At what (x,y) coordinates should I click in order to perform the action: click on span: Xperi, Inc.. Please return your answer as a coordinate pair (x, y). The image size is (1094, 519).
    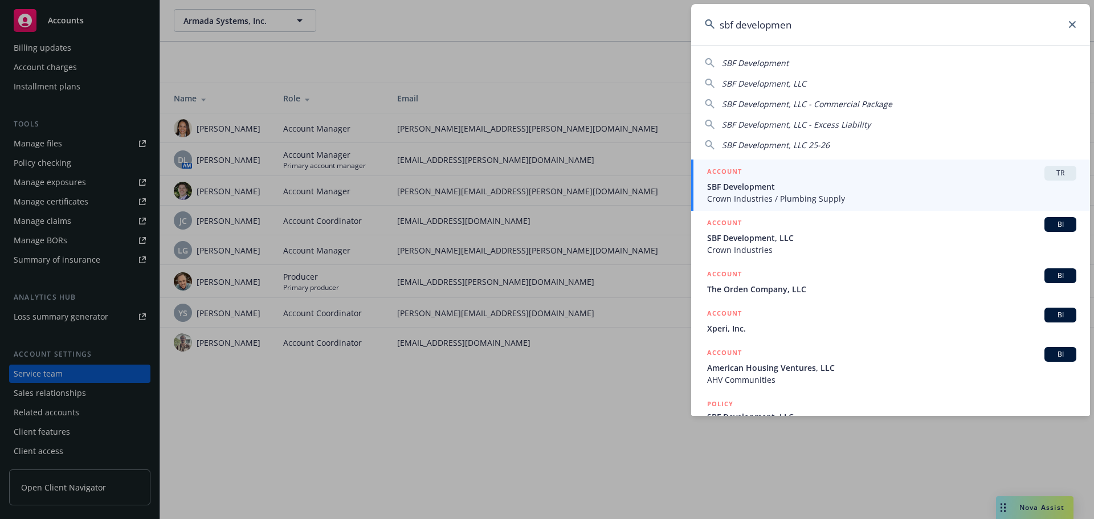
    Looking at the image, I should click on (892, 328).